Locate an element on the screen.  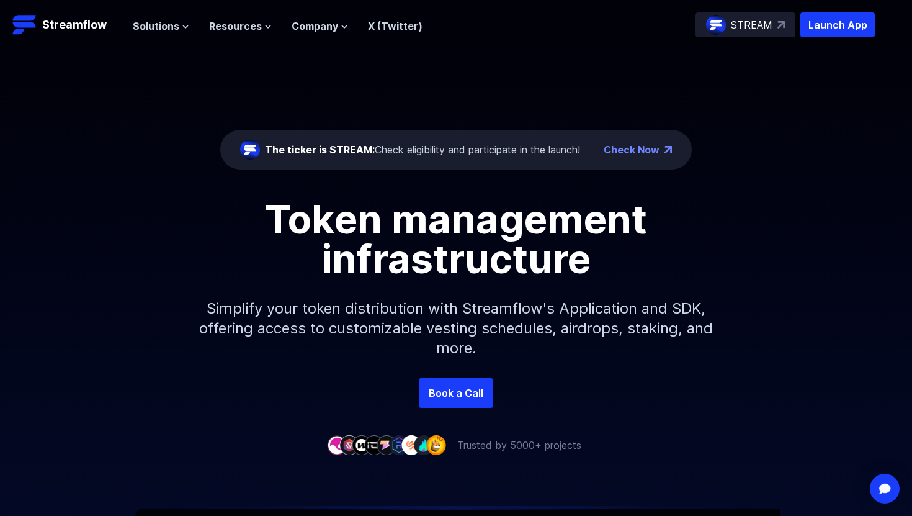
p: Launch App is located at coordinates (838, 25).